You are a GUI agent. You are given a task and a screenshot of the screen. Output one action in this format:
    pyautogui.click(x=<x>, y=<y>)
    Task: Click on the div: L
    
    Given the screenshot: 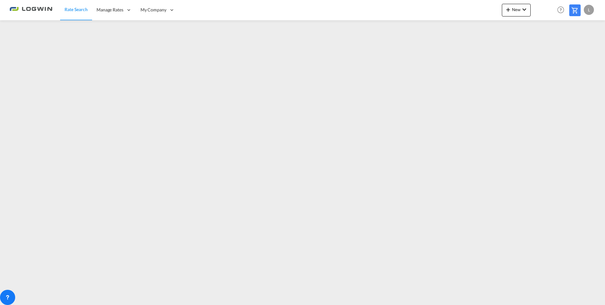 What is the action you would take?
    pyautogui.click(x=589, y=10)
    